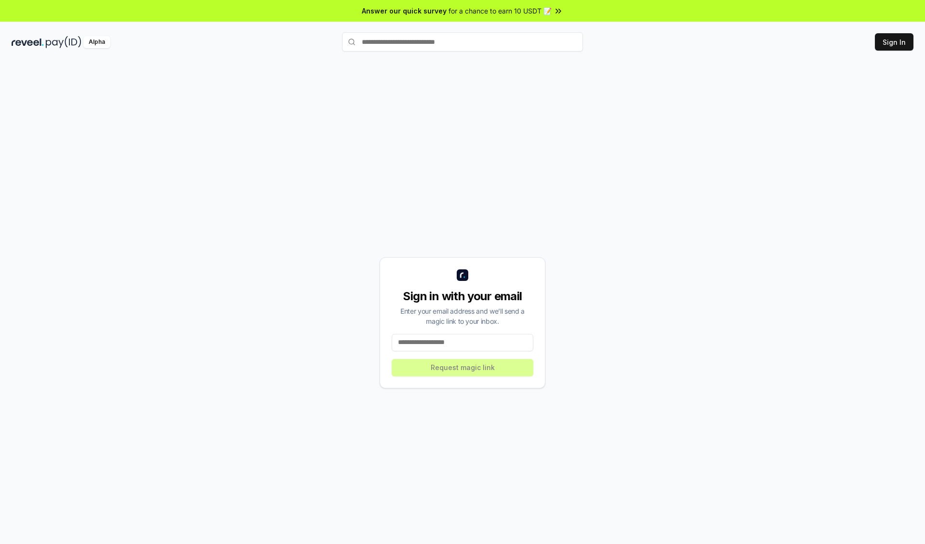 This screenshot has width=925, height=544. What do you see at coordinates (97, 42) in the screenshot?
I see `div: Alpha` at bounding box center [97, 42].